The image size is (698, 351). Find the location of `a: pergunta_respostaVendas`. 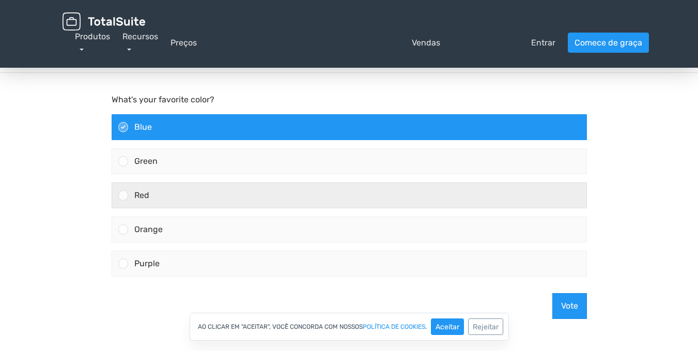

a: pergunta_respostaVendas is located at coordinates (318, 43).